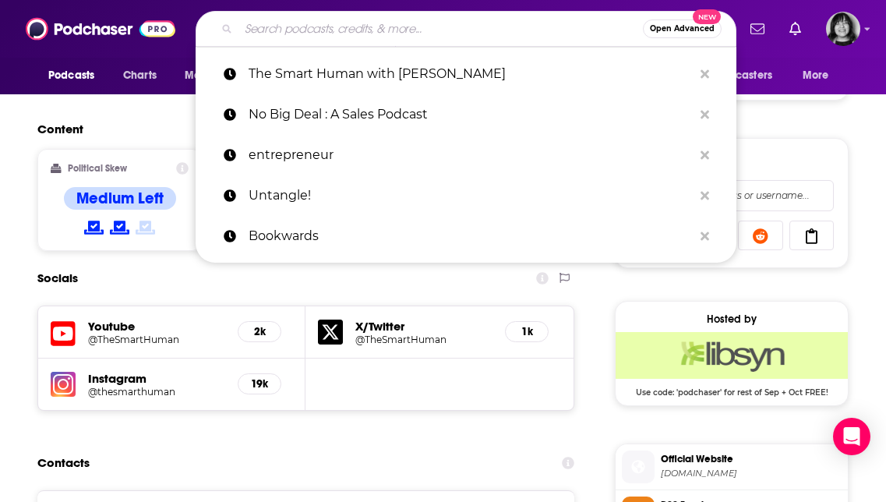 This screenshot has width=886, height=502. What do you see at coordinates (732, 364) in the screenshot?
I see `a: Libsyn Deal: Use code: 'podchaser' for rest of Sep + Oct FREE!` at bounding box center [732, 364].